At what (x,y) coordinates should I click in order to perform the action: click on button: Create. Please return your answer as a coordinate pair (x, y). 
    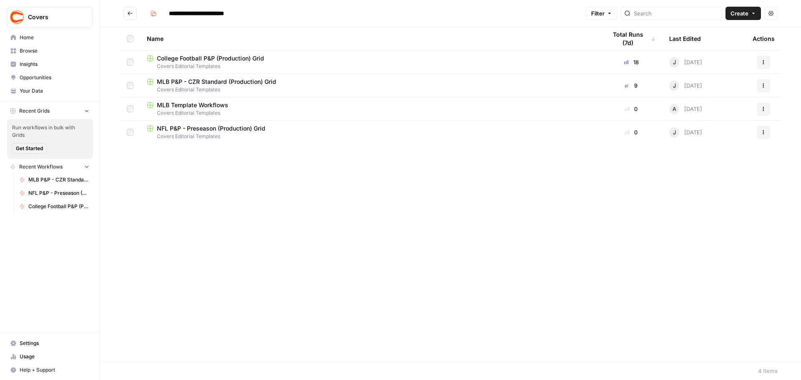
    Looking at the image, I should click on (743, 13).